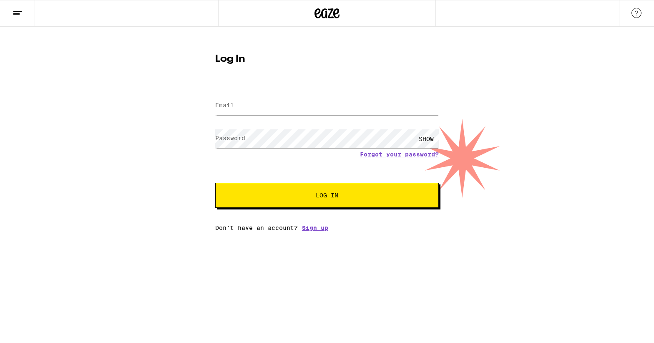 This screenshot has height=343, width=654. Describe the element at coordinates (224, 105) in the screenshot. I see `label: Email` at that location.